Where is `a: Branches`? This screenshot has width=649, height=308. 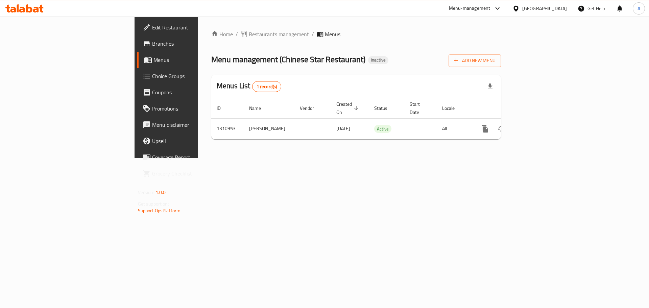
a: Branches is located at coordinates (190, 44).